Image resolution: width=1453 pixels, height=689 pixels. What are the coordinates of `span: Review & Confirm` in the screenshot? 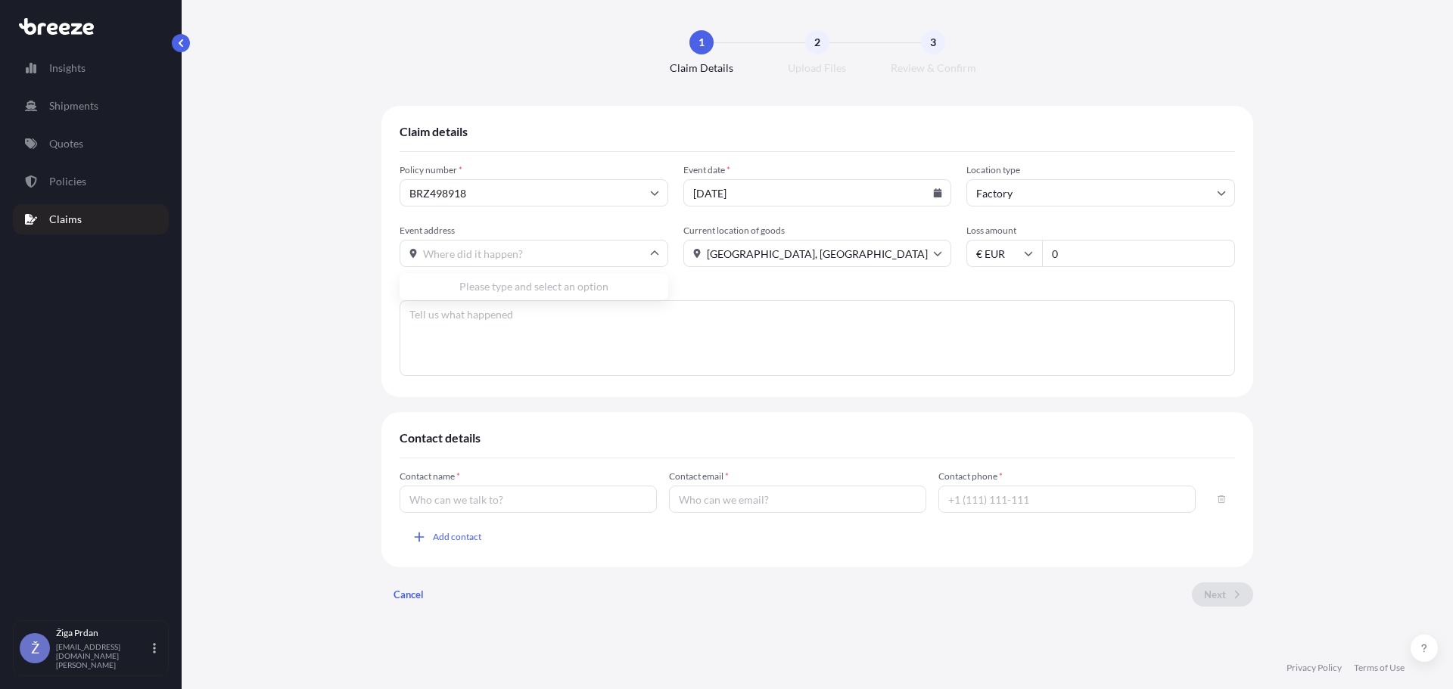 It's located at (933, 68).